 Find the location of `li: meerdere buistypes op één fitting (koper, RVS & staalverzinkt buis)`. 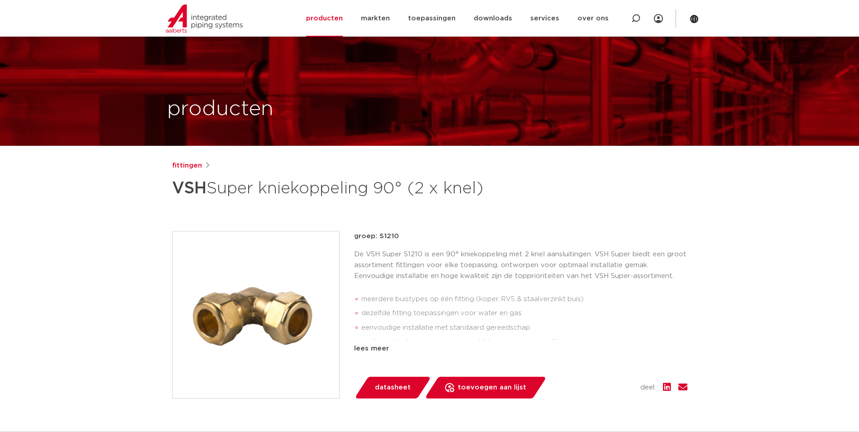

li: meerdere buistypes op één fitting (koper, RVS & staalverzinkt buis) is located at coordinates (524, 299).